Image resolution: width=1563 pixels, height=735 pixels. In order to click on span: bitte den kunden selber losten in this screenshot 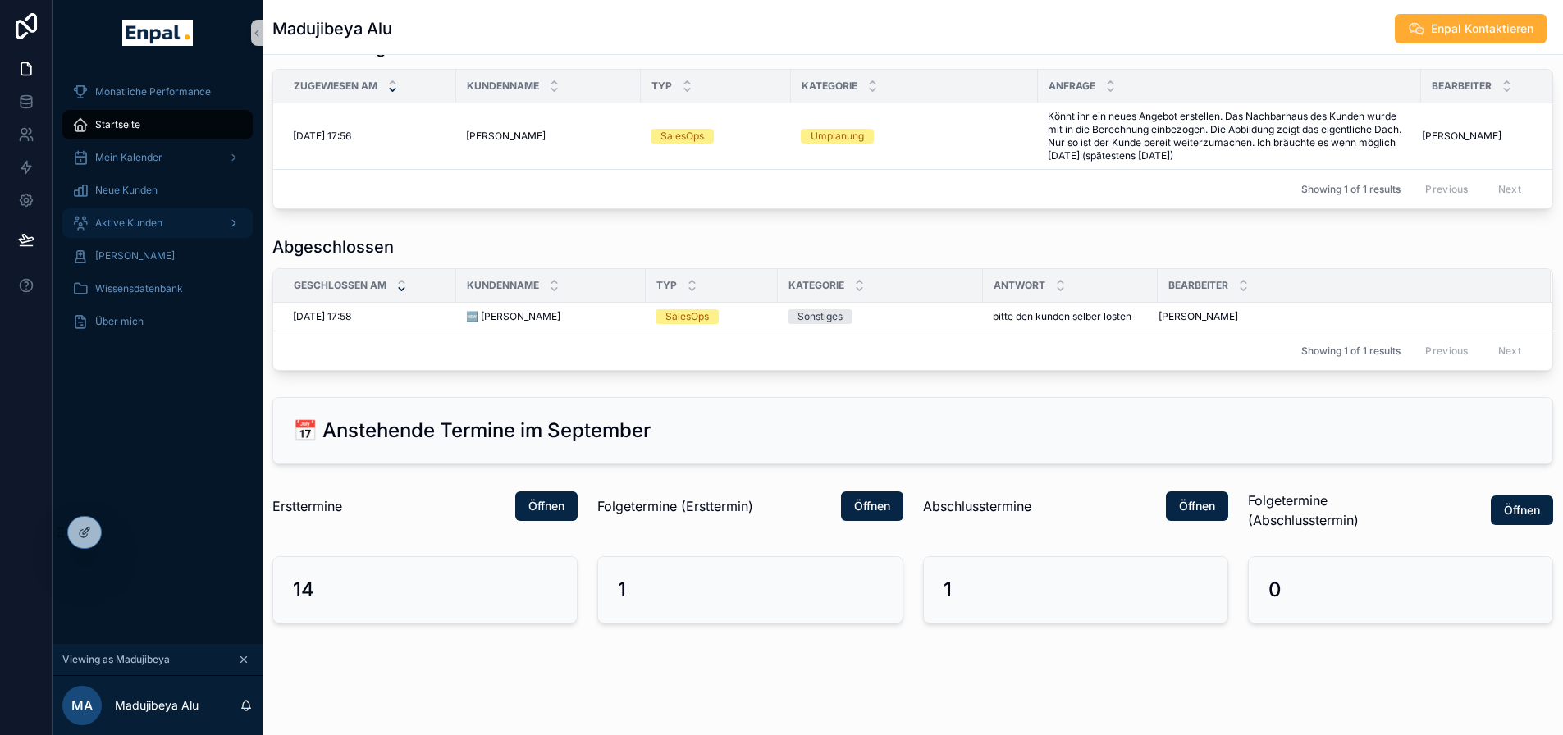, I will do `click(1062, 317)`.